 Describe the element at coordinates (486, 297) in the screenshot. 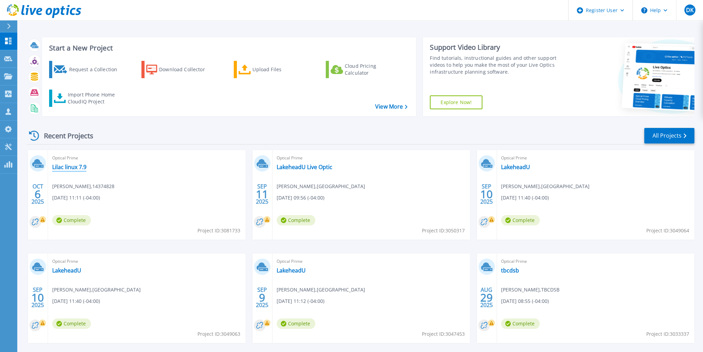

I see `div: AUG 2025` at that location.